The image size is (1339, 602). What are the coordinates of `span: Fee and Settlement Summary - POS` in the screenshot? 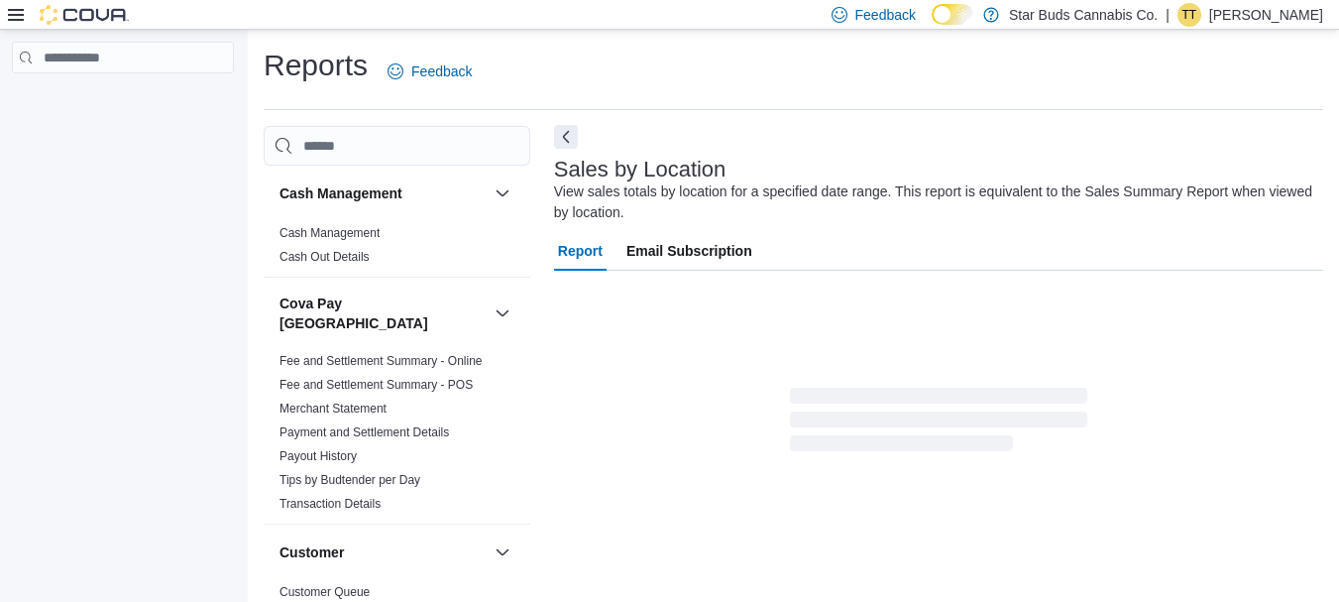 It's located at (376, 385).